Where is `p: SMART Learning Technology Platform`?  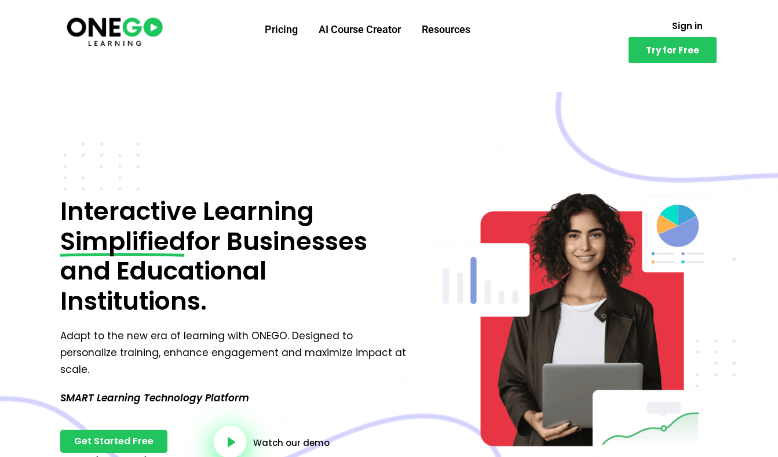
p: SMART Learning Technology Platform is located at coordinates (235, 398).